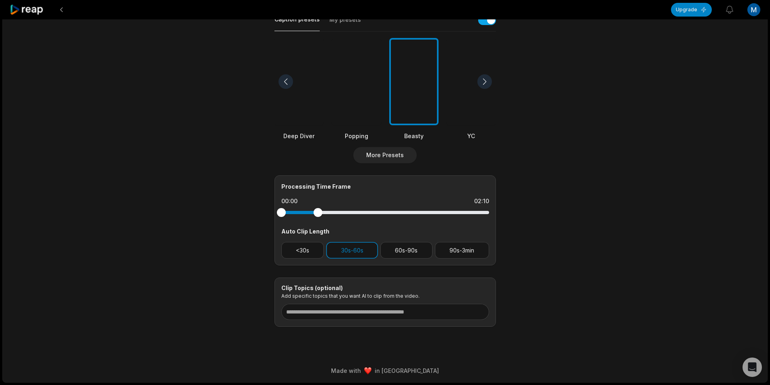  I want to click on button: Upgrade, so click(691, 10).